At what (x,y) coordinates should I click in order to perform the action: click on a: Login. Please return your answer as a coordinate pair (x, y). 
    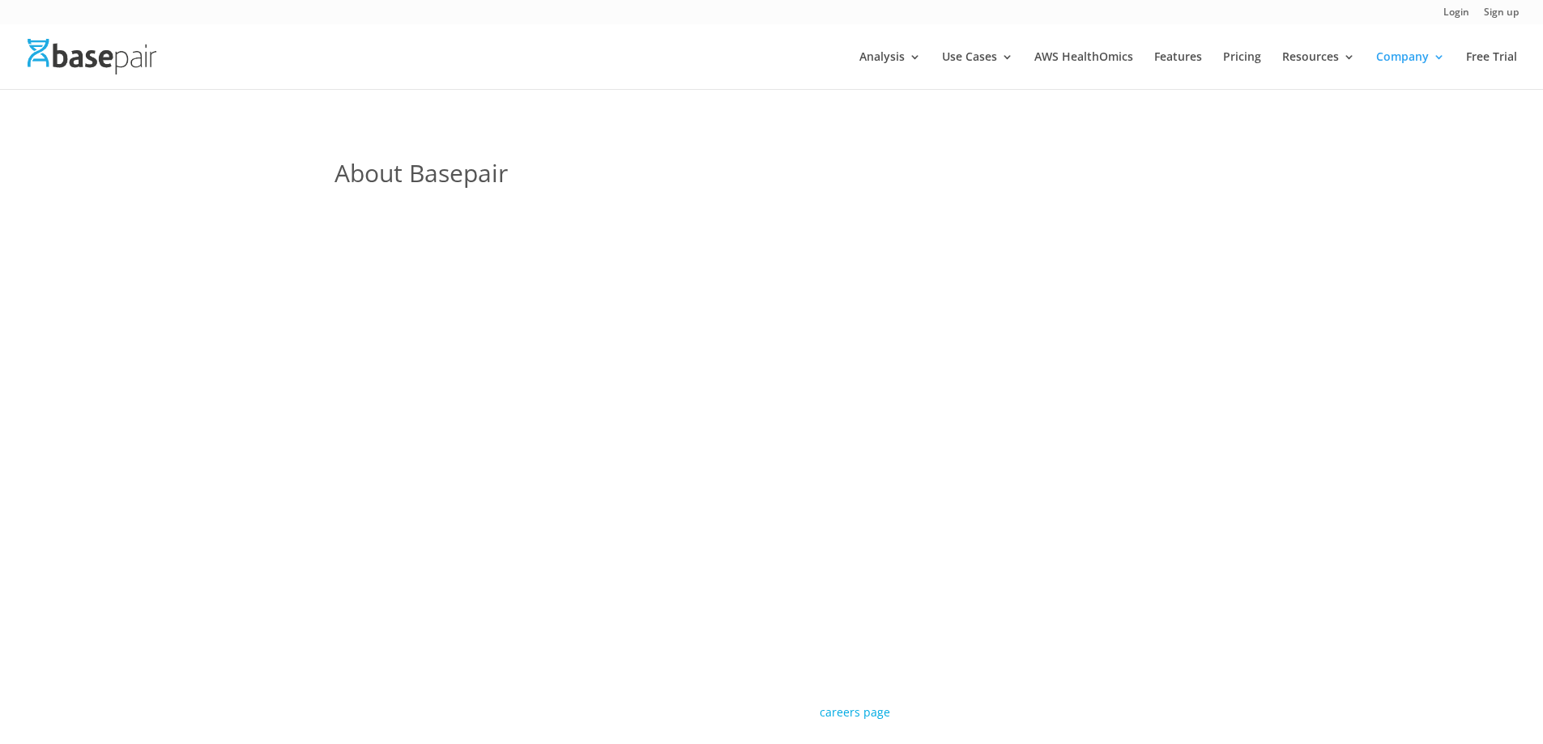
    Looking at the image, I should click on (1456, 15).